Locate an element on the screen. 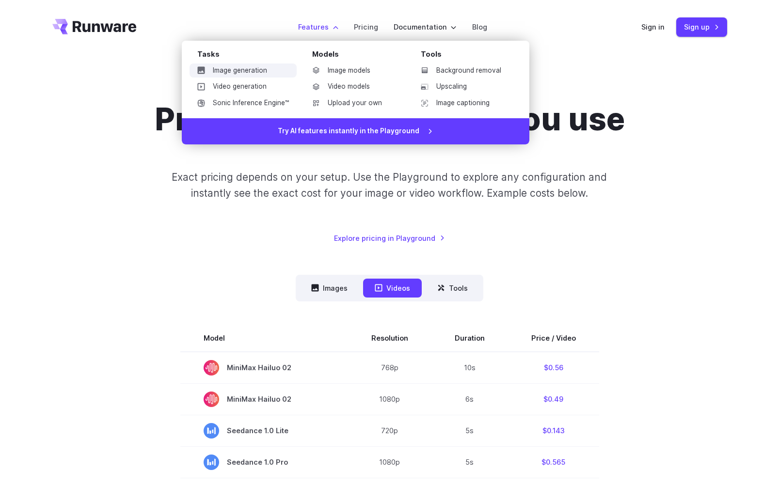 Image resolution: width=779 pixels, height=486 pixels. a: Explore pricing in Playground is located at coordinates (389, 238).